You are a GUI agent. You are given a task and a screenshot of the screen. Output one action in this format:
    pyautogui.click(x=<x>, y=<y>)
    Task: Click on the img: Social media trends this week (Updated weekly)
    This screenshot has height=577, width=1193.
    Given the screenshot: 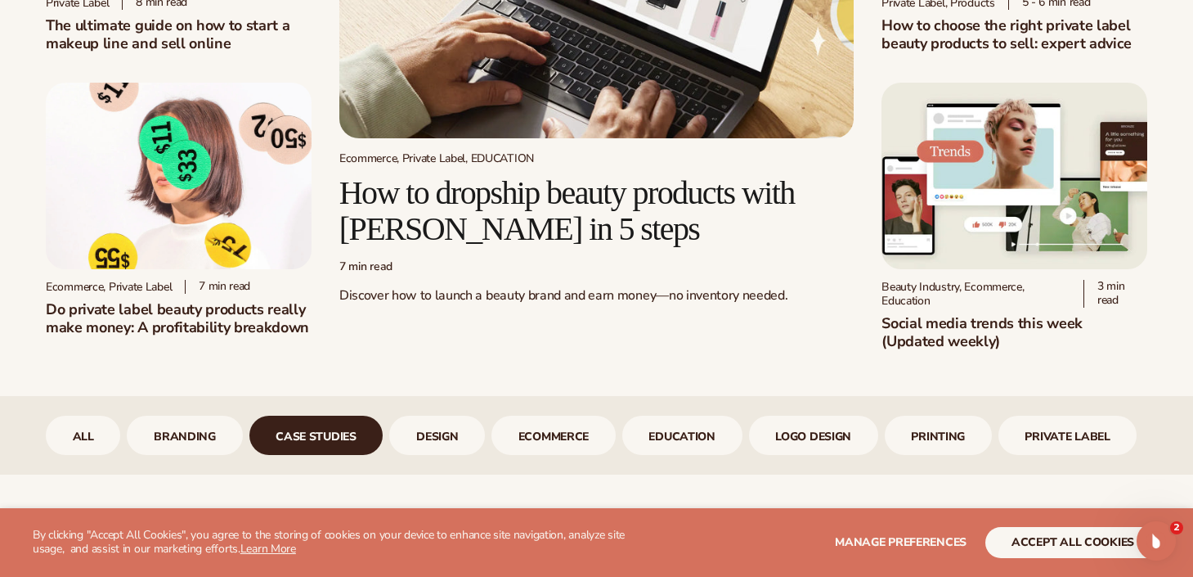 What is the action you would take?
    pyautogui.click(x=1014, y=175)
    